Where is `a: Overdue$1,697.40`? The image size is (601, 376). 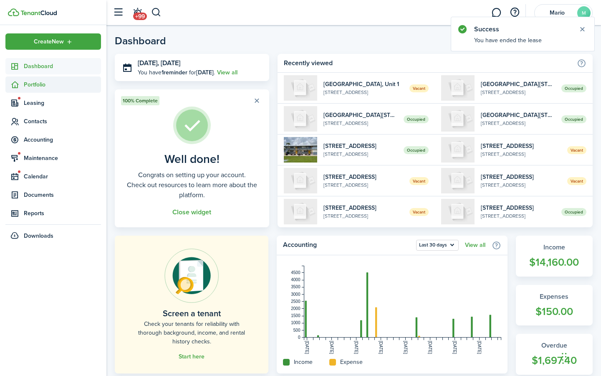
a: Overdue$1,697.40 is located at coordinates (555, 354).